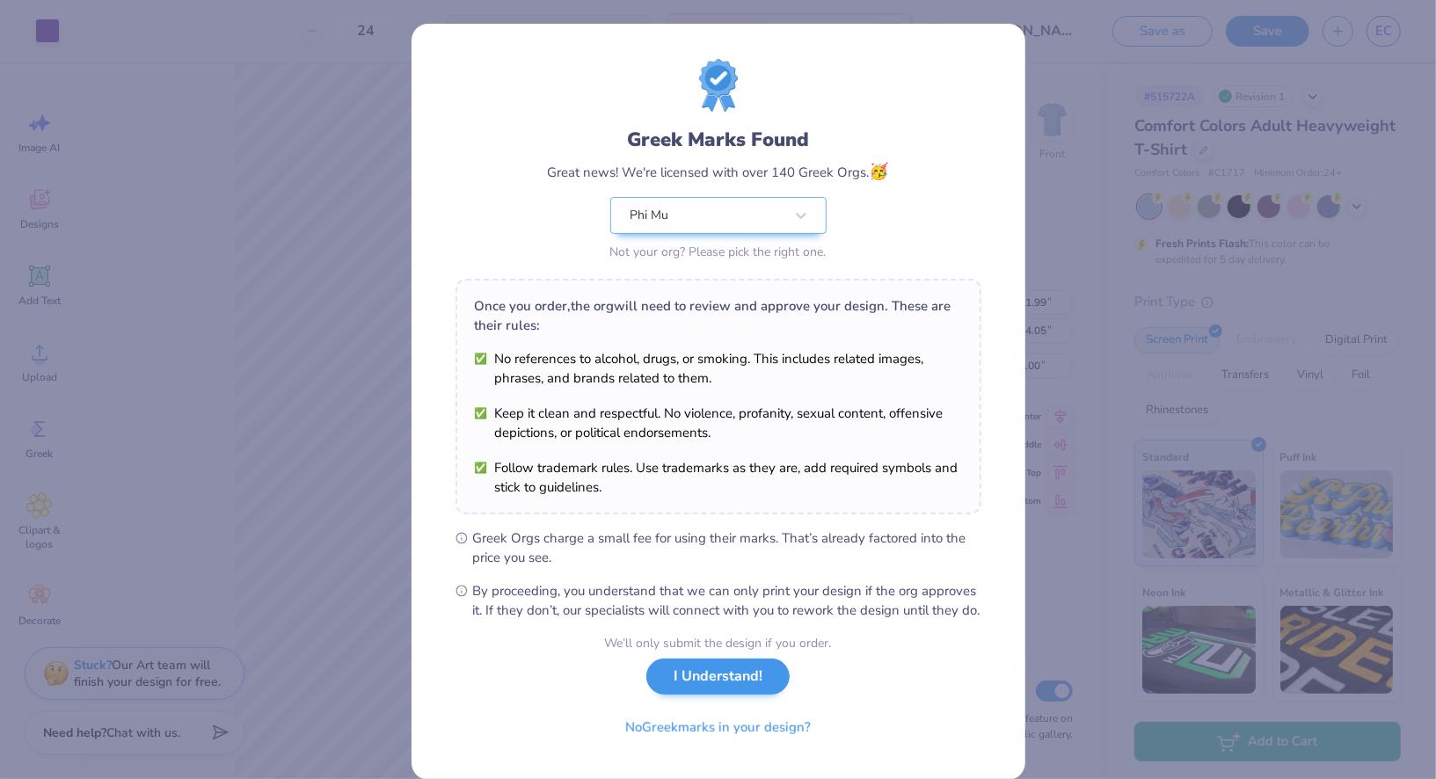 This screenshot has width=1436, height=779. Describe the element at coordinates (719, 252) in the screenshot. I see `div: Not your org? Please pick the right one.` at that location.